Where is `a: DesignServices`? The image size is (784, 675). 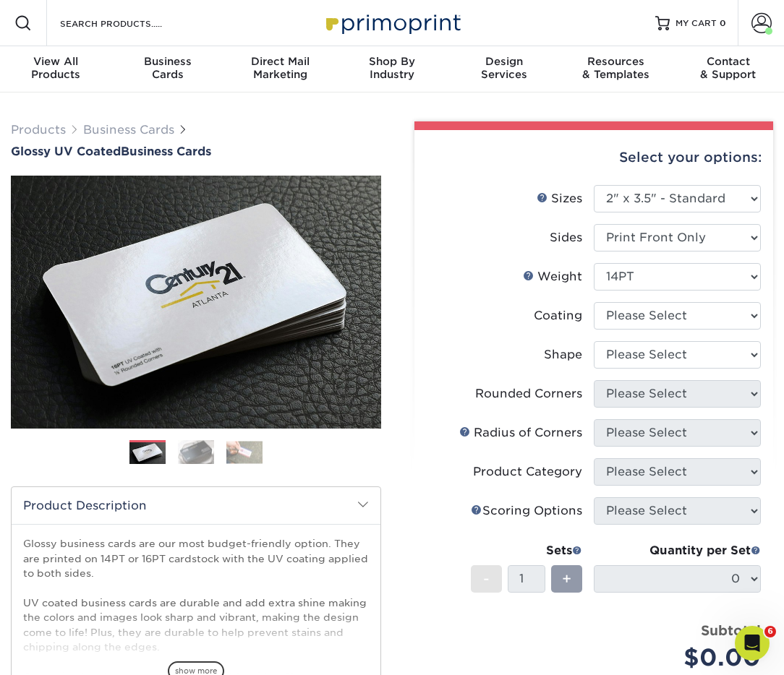
a: DesignServices is located at coordinates (503, 69).